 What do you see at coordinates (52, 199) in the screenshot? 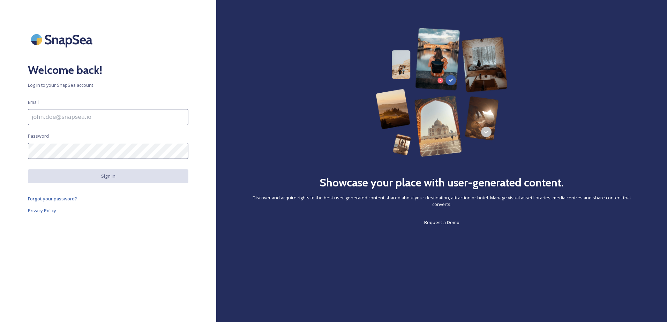
I see `span: Forgot your password?` at bounding box center [52, 199].